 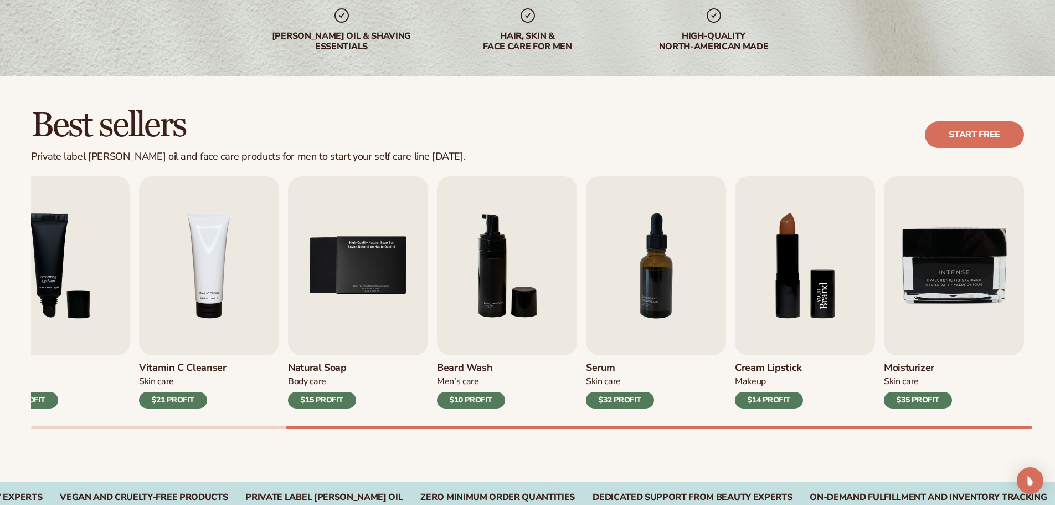 I want to click on div: Open Intercom Messenger, so click(x=1030, y=480).